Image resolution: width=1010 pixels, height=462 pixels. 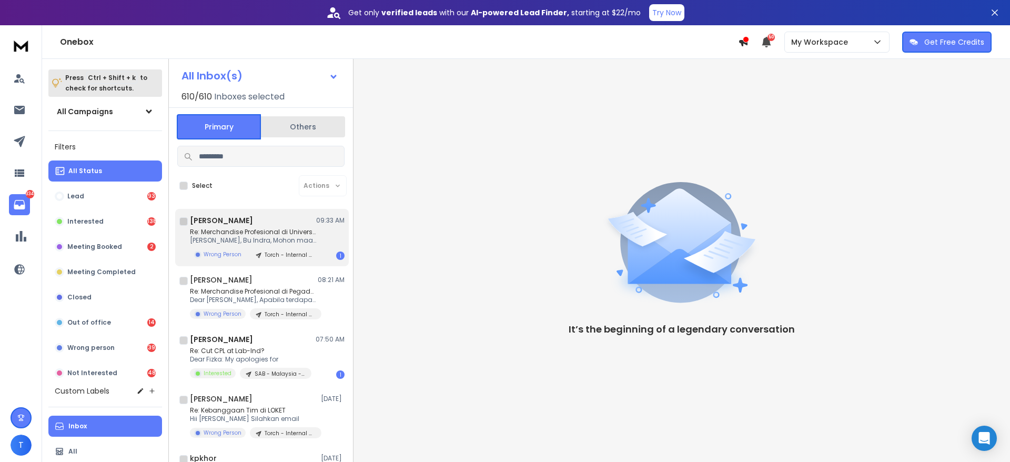 What do you see at coordinates (771, 37) in the screenshot?
I see `span: 50` at bounding box center [771, 37].